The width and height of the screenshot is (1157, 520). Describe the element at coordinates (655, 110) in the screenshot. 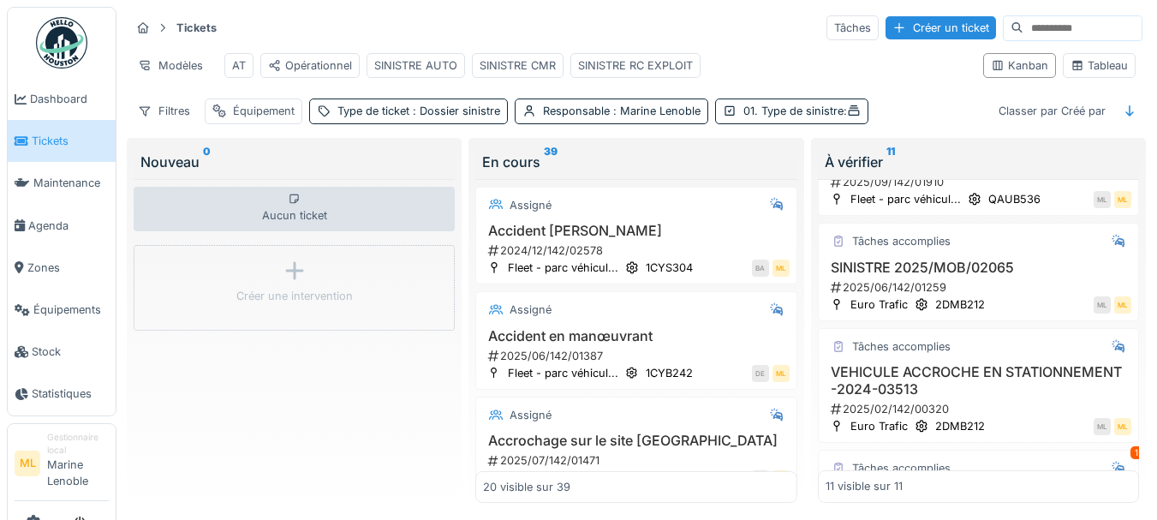

I see `span: : Marine Lenoble` at that location.